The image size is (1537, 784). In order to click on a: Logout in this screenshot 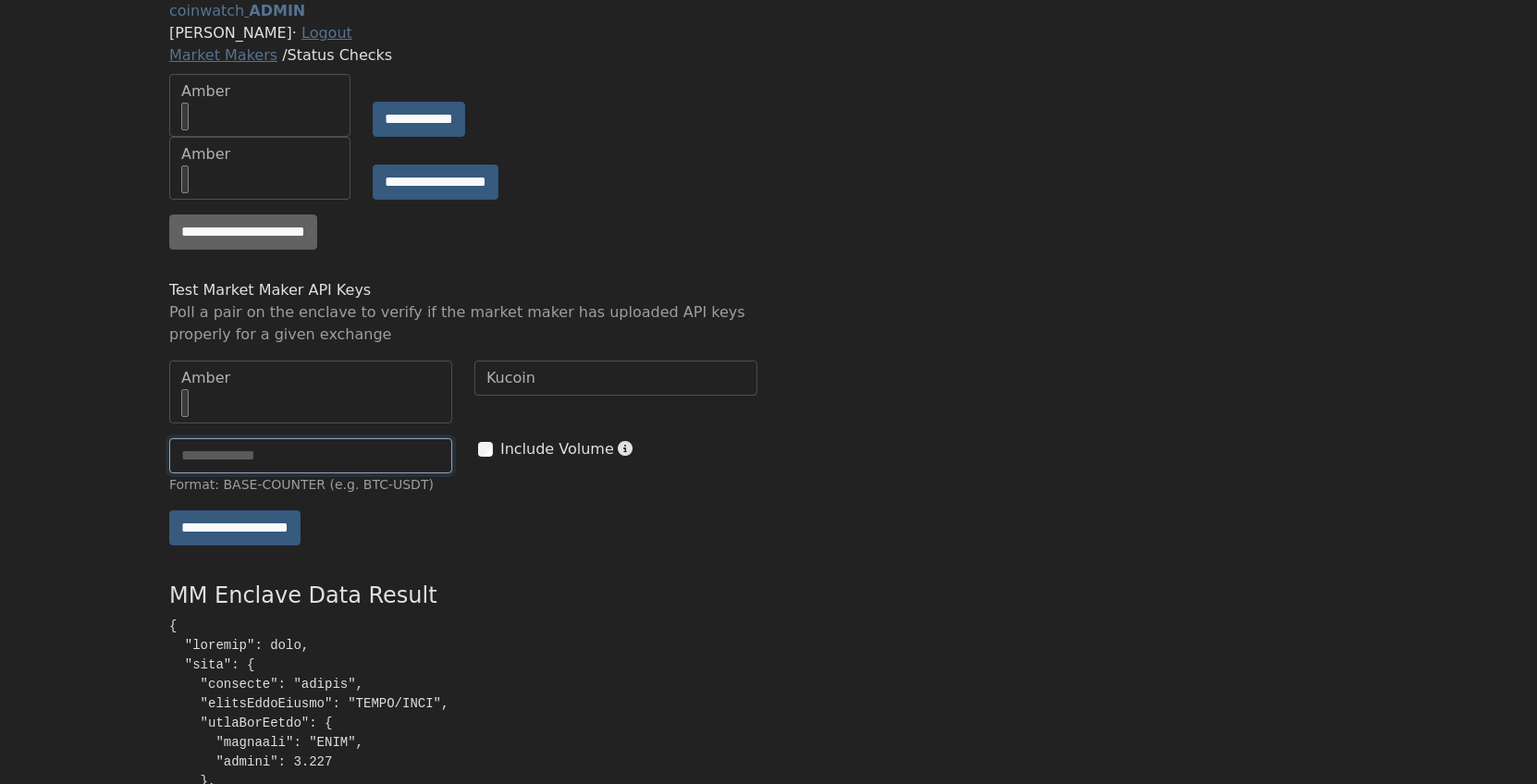, I will do `click(326, 33)`.